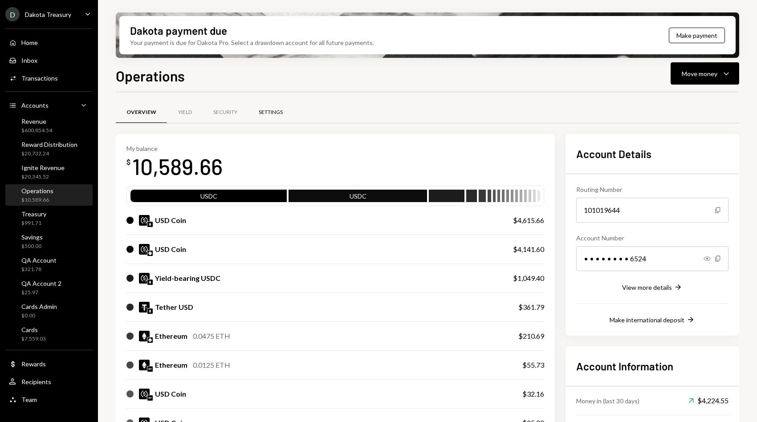 This screenshot has height=422, width=757. I want to click on div: $361.79, so click(531, 307).